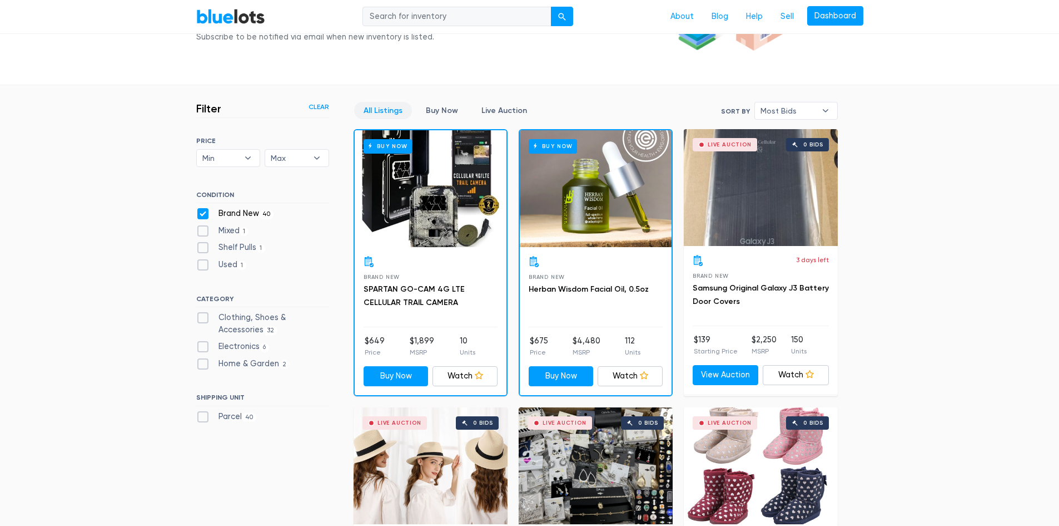 Image resolution: width=1059 pixels, height=526 pixels. I want to click on span: 32, so click(271, 330).